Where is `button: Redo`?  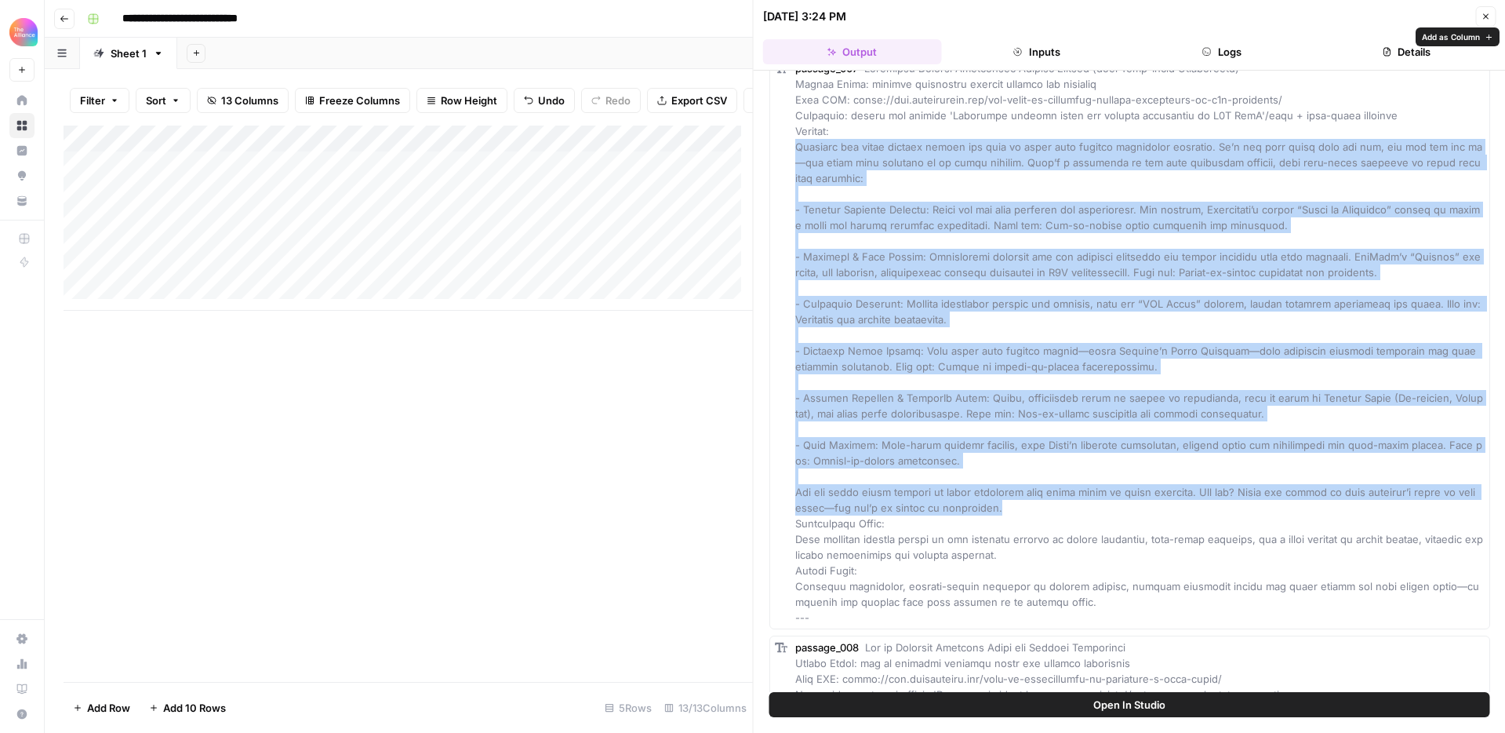 button: Redo is located at coordinates (611, 100).